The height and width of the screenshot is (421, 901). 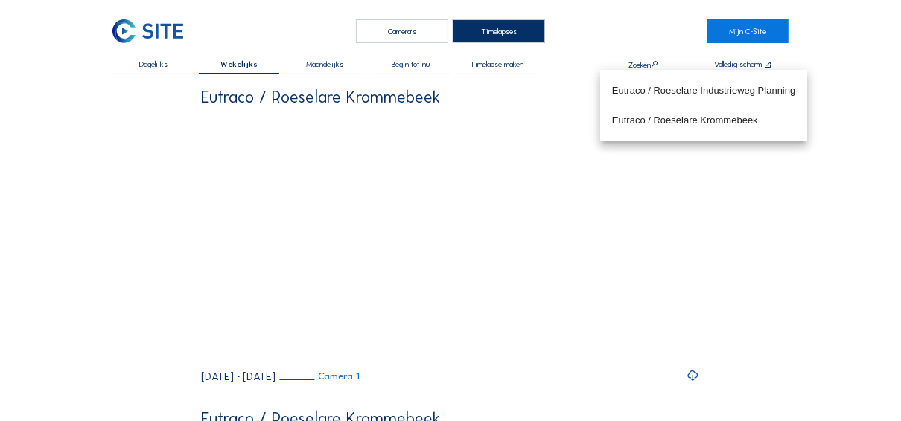 I want to click on video: Your browser does not support the video tag., so click(x=450, y=238).